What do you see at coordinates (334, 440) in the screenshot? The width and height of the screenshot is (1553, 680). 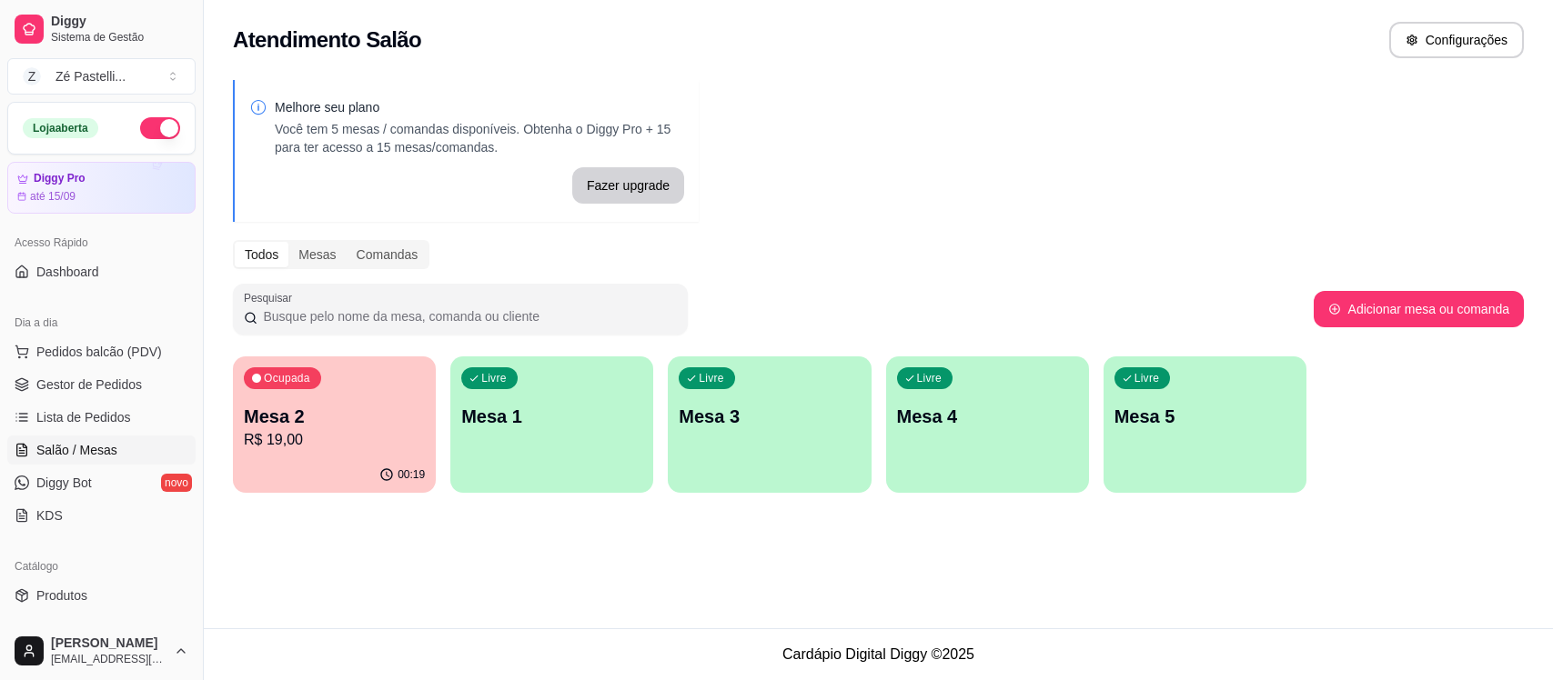 I see `p: R$ 19,00` at bounding box center [334, 440].